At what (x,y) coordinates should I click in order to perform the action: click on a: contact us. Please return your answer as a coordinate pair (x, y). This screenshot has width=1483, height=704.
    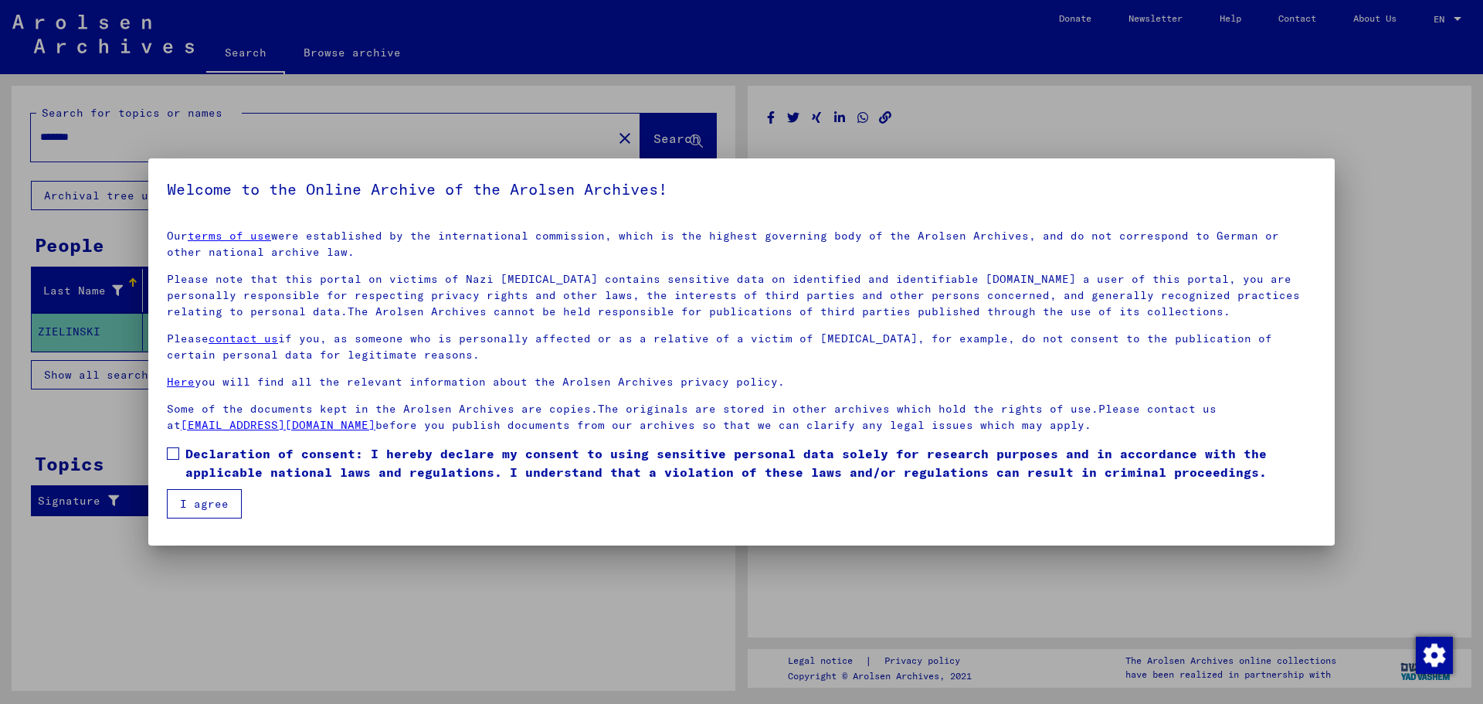
    Looking at the image, I should click on (243, 338).